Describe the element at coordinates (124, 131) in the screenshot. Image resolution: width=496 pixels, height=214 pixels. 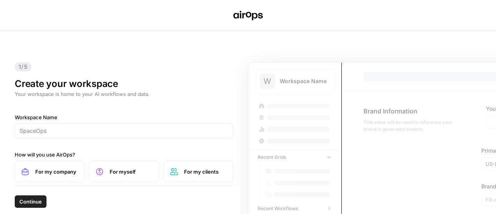
I see `input: SpaceOps` at that location.